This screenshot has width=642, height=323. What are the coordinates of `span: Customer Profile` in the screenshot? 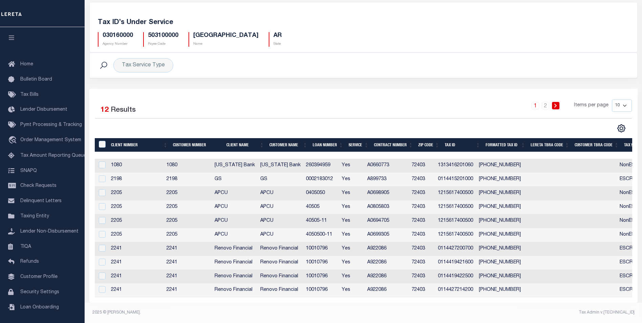 It's located at (39, 277).